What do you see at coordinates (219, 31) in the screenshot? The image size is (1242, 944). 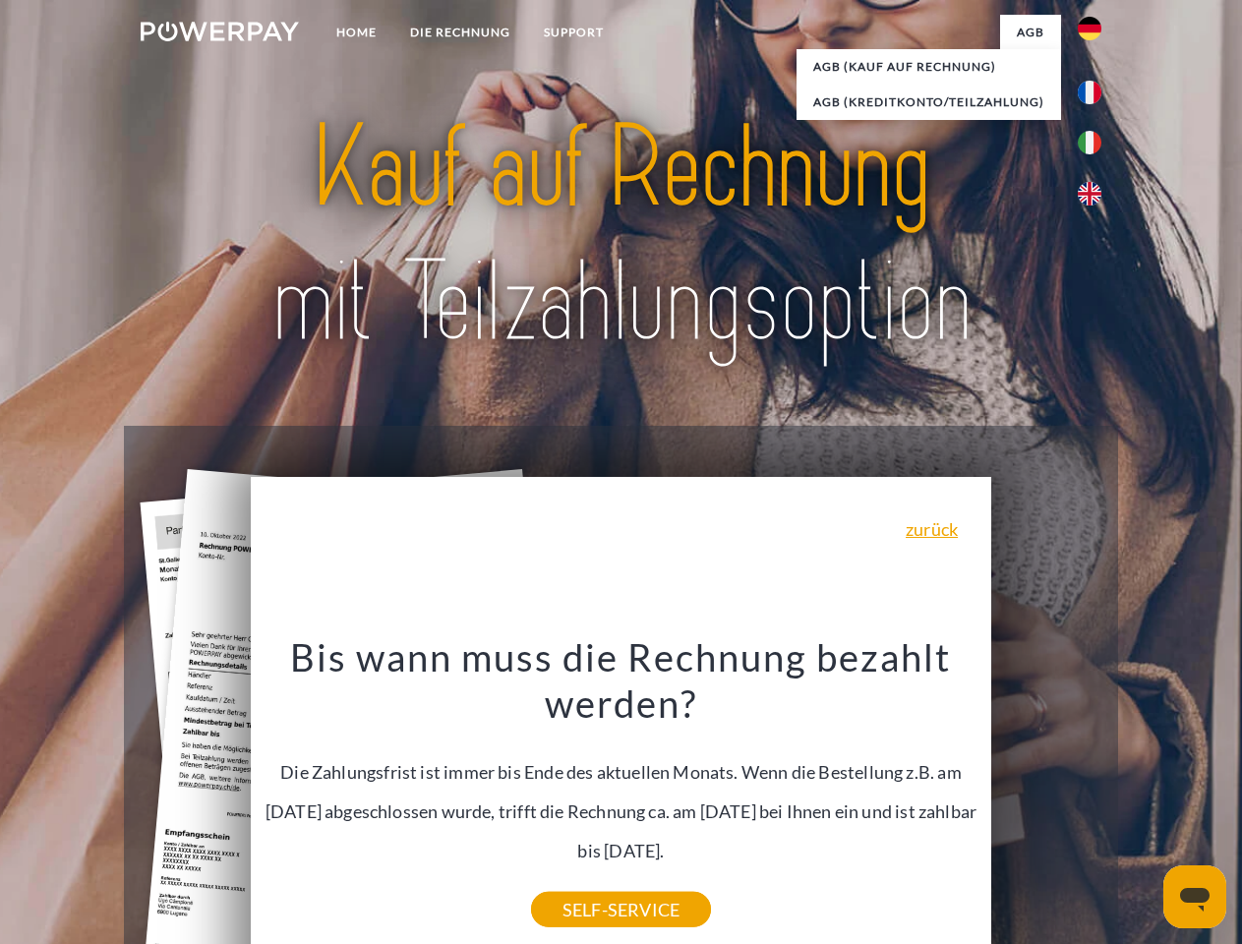 I see `img: logo-powerpay-white.svg` at bounding box center [219, 31].